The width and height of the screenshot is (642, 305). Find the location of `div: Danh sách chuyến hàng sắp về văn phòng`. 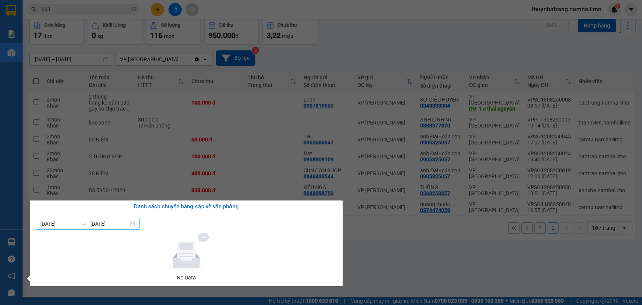

div: Danh sách chuyến hàng sắp về văn phòng is located at coordinates (186, 207).